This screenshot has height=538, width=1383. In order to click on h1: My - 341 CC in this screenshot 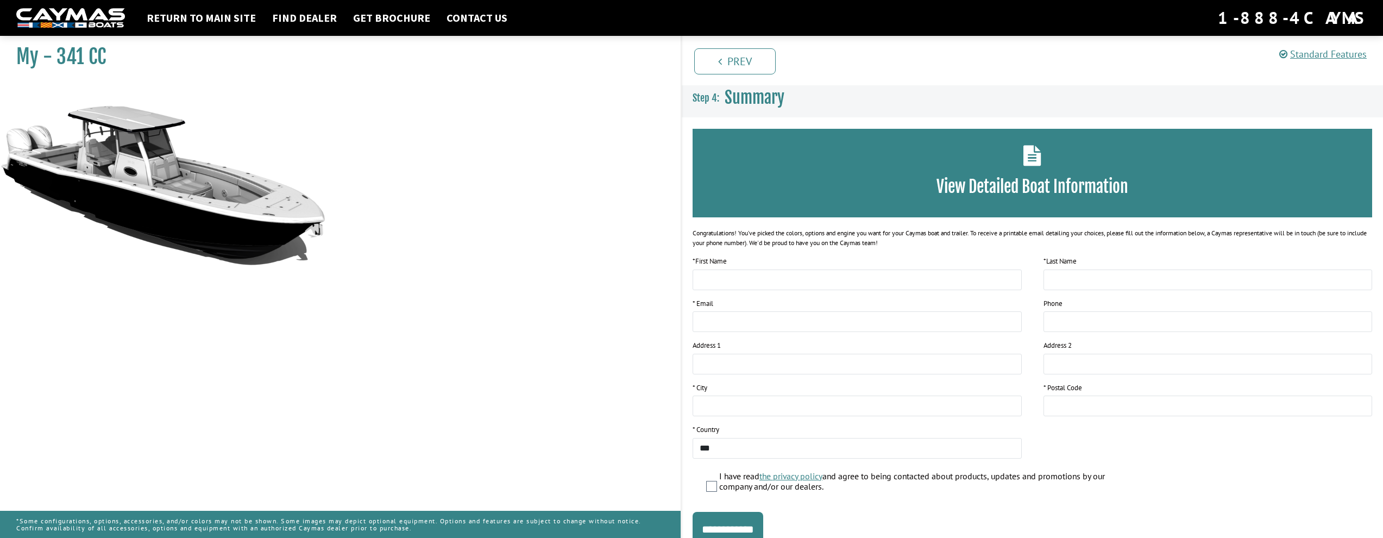, I will do `click(335, 57)`.